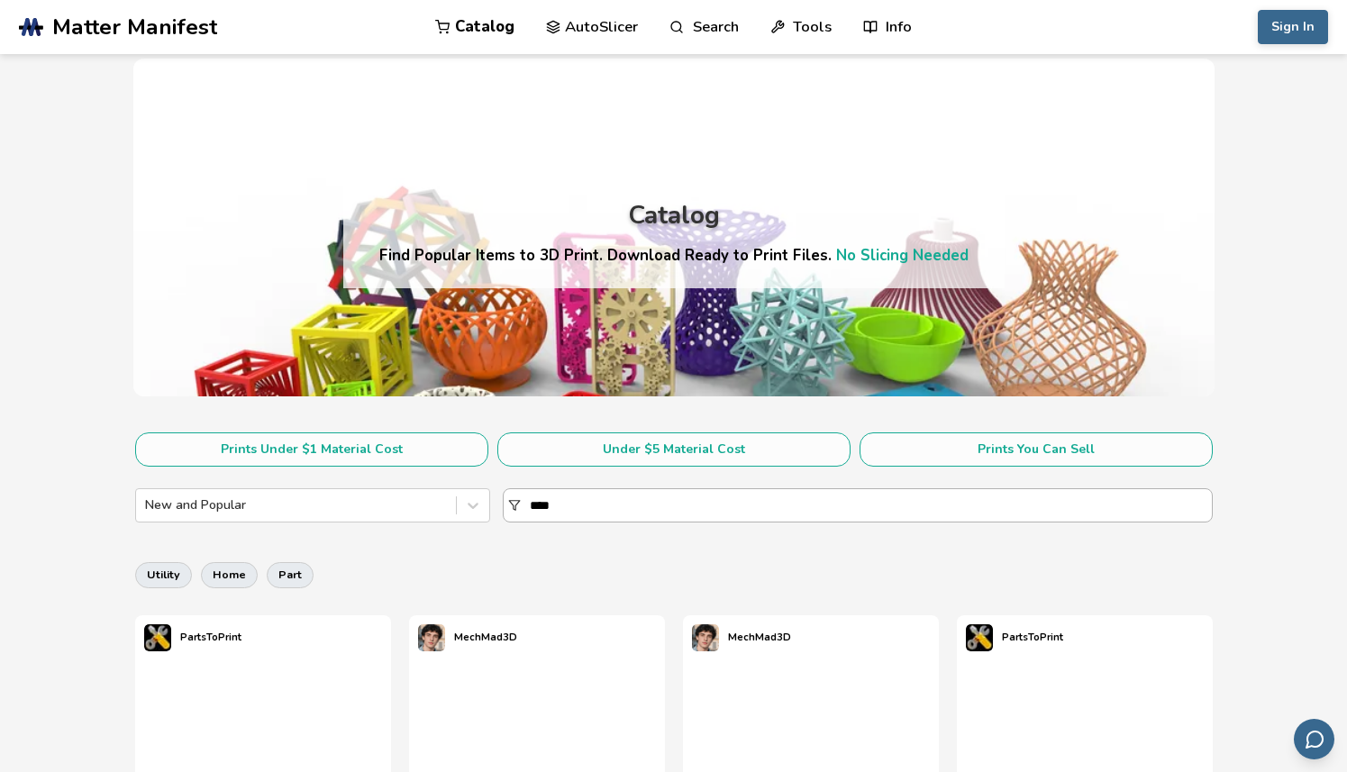 The image size is (1347, 772). Describe the element at coordinates (674, 450) in the screenshot. I see `button: Under $5 Material Cost` at that location.